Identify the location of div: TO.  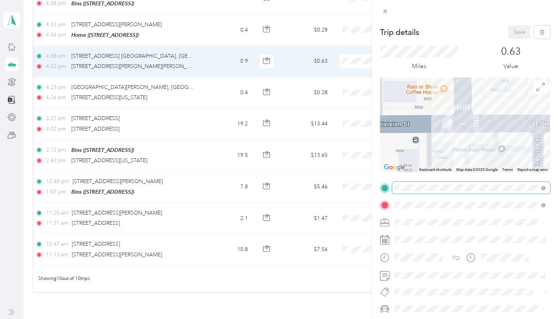
(456, 258).